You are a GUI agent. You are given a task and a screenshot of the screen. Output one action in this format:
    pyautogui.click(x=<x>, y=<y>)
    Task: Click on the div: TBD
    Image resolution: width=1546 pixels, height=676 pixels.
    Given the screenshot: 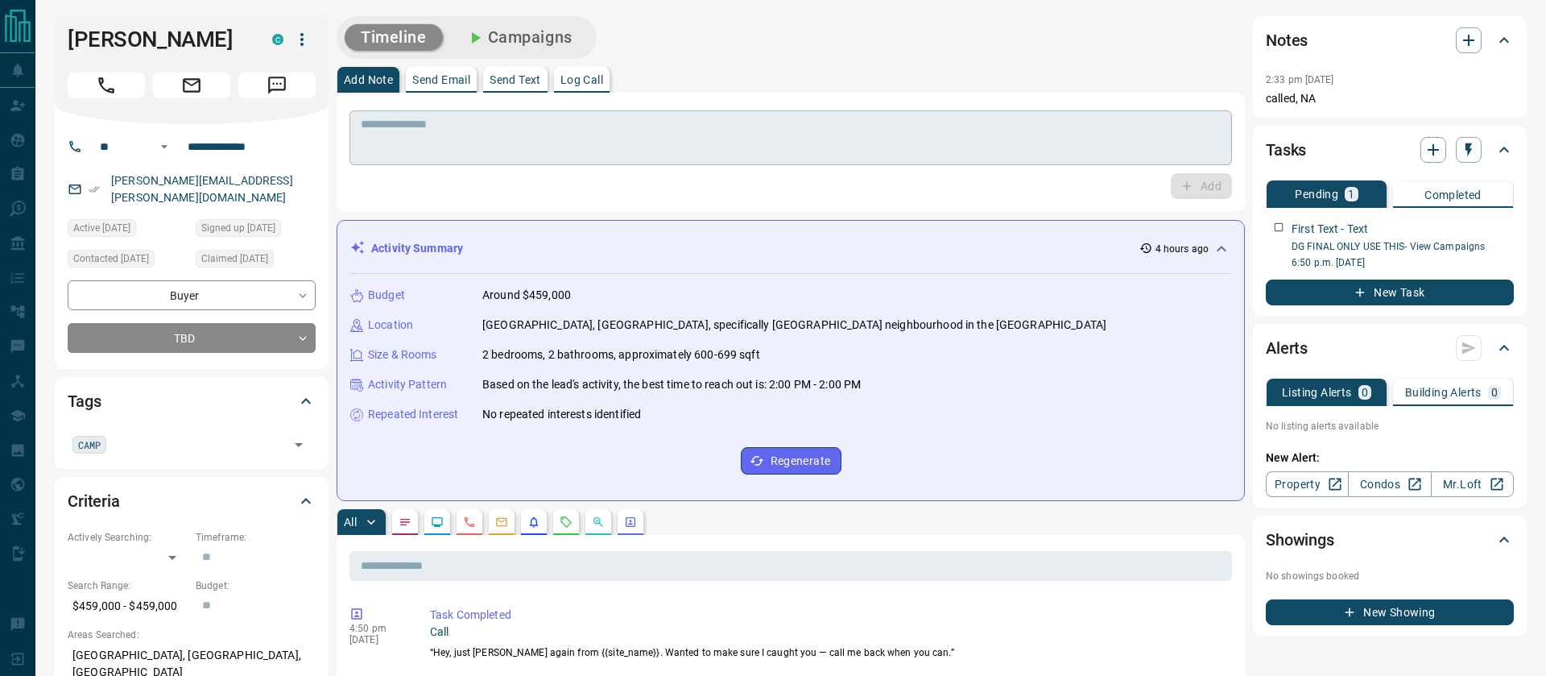 What is the action you would take?
    pyautogui.click(x=192, y=337)
    